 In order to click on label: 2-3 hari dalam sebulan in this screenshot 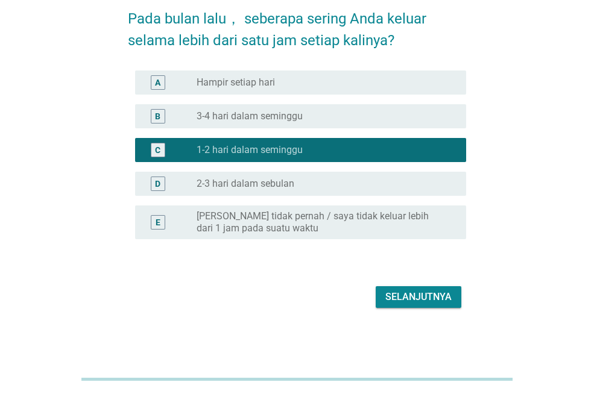, I will do `click(245, 184)`.